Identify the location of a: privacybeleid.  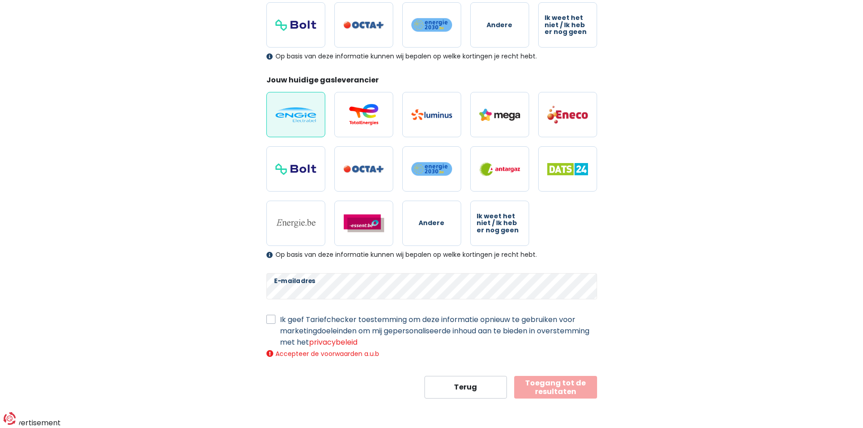
(333, 342).